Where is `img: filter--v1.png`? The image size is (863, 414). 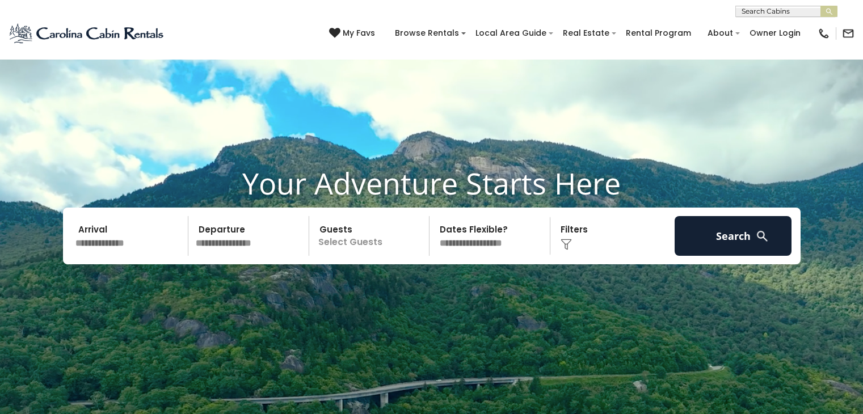 img: filter--v1.png is located at coordinates (566, 245).